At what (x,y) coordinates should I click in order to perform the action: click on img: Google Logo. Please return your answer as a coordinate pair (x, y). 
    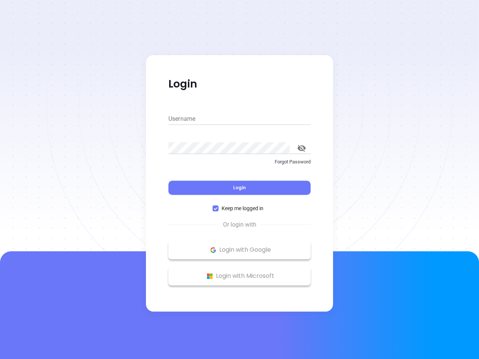
    Looking at the image, I should click on (213, 250).